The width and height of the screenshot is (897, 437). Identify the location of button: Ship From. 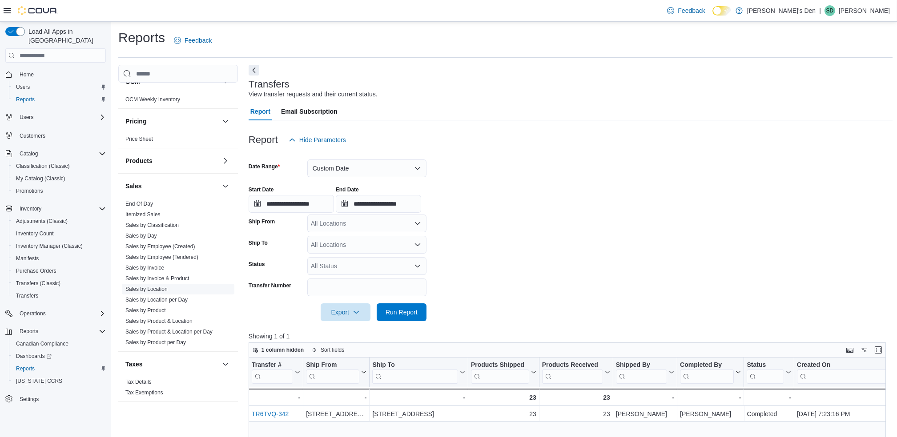
(336, 372).